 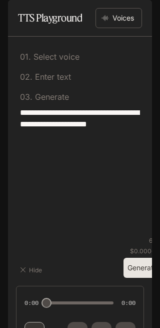 I want to click on p: Select voice, so click(x=55, y=57).